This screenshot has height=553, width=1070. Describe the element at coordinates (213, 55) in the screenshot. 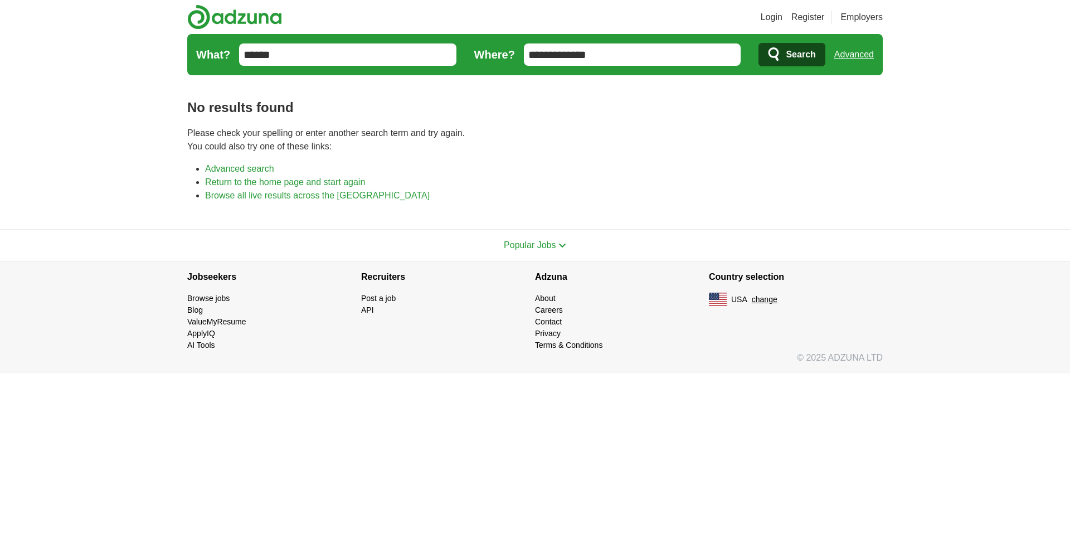

I see `label: What?` at that location.